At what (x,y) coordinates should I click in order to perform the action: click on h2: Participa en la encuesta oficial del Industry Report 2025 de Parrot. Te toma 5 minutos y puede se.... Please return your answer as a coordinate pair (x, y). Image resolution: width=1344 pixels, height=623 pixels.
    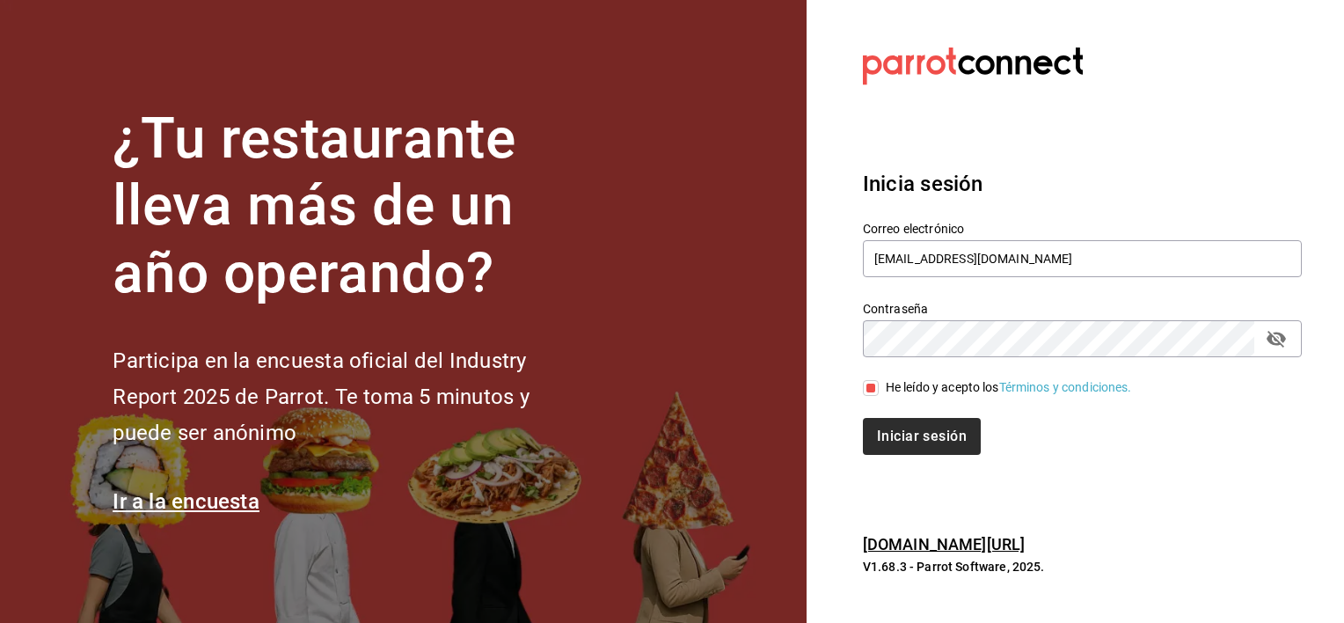
    Looking at the image, I should click on (350, 397).